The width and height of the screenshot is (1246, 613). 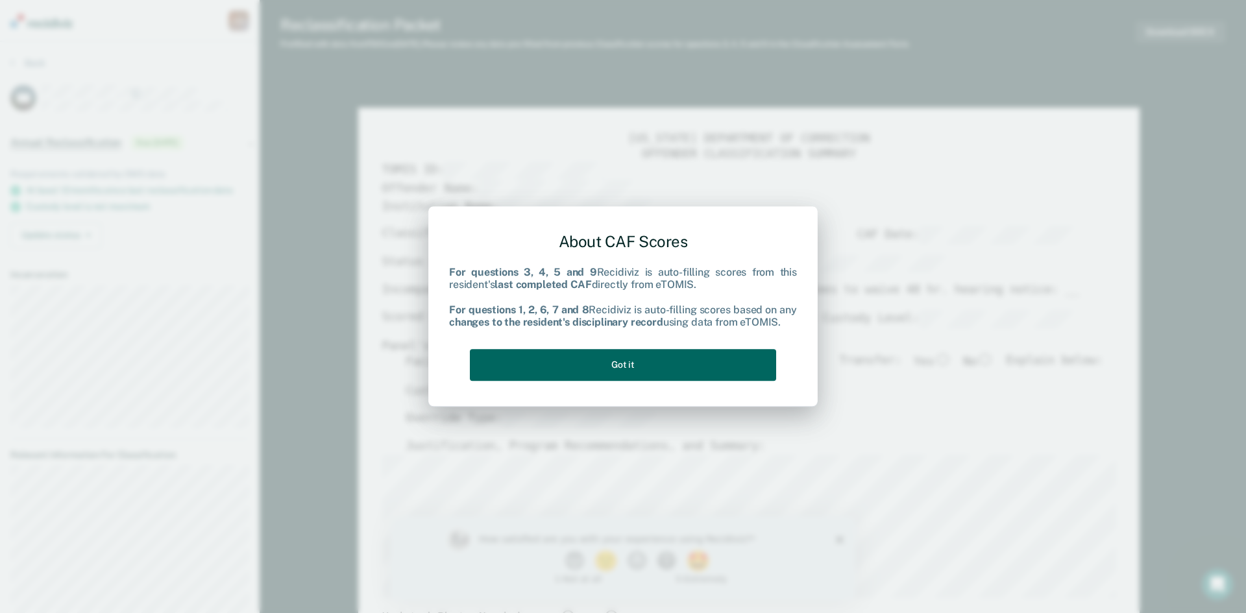 What do you see at coordinates (185, 45) in the screenshot?
I see `button: 1` at bounding box center [185, 45].